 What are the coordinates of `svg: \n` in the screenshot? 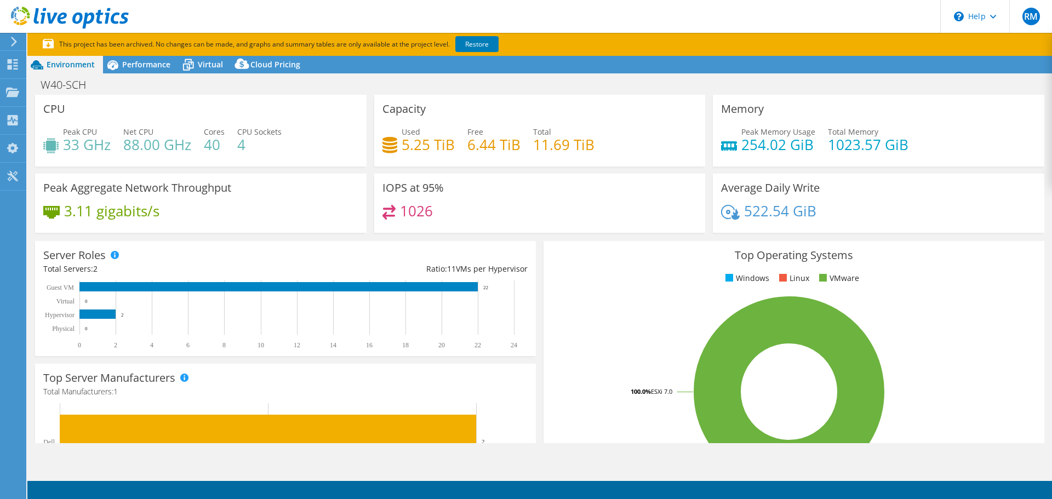 It's located at (959, 16).